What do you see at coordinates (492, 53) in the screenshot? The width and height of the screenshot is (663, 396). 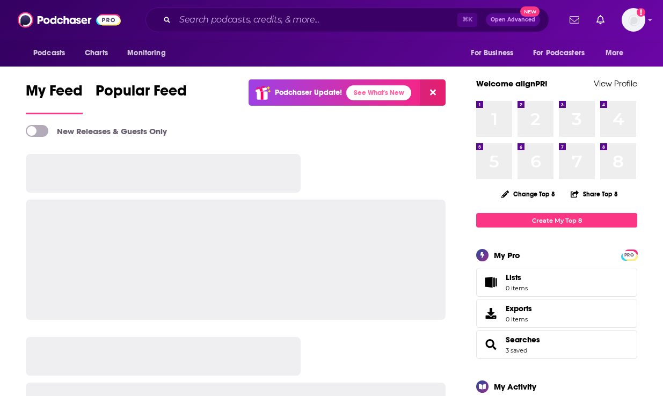 I see `span: For Business` at bounding box center [492, 53].